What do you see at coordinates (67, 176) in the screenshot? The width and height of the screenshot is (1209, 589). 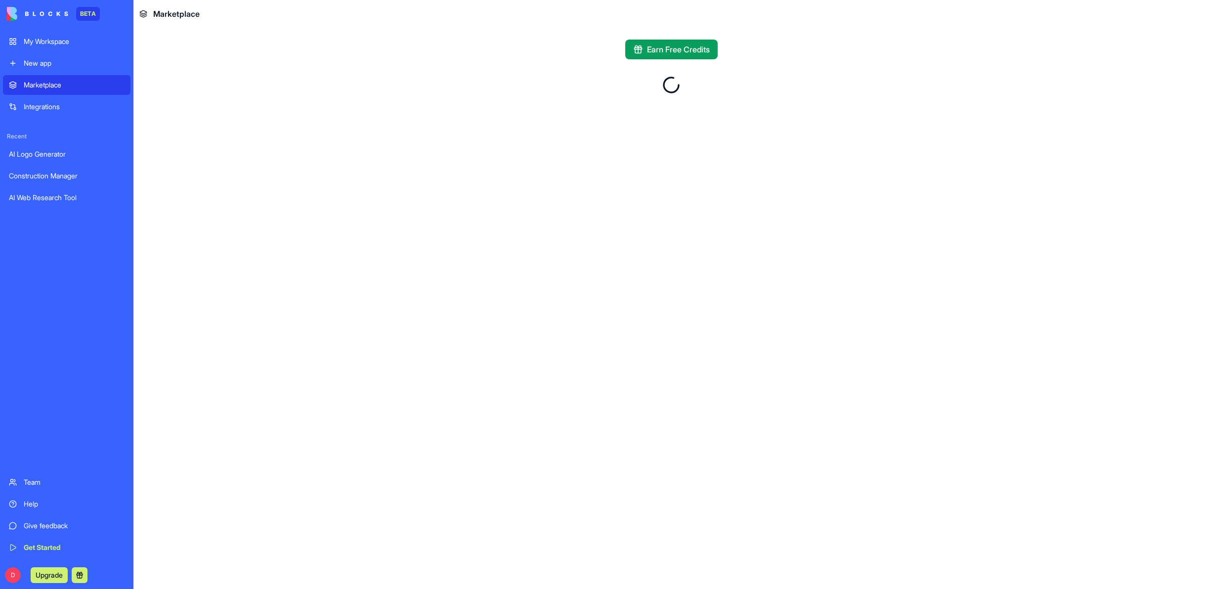 I see `a: Construction Manager` at bounding box center [67, 176].